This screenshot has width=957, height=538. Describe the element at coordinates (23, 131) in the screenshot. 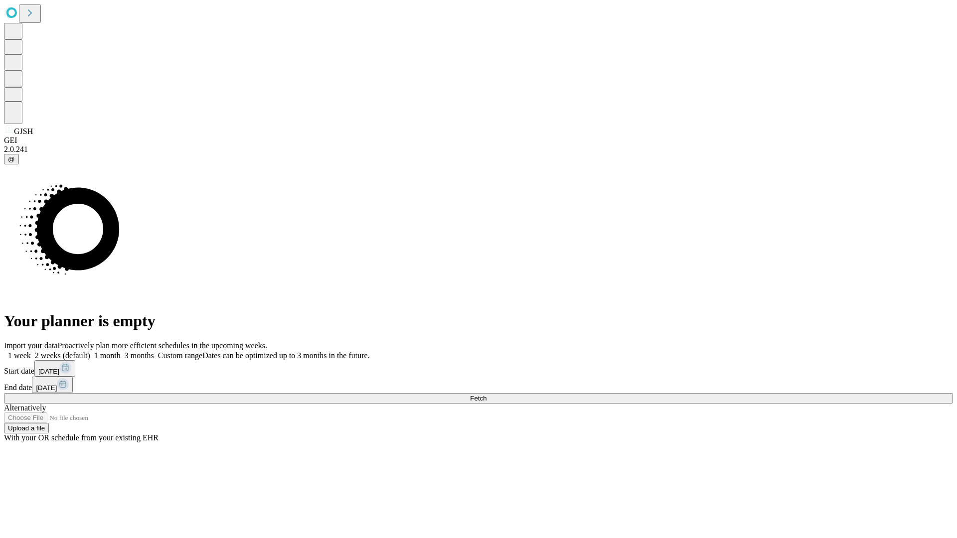

I see `span: GJSH` at that location.